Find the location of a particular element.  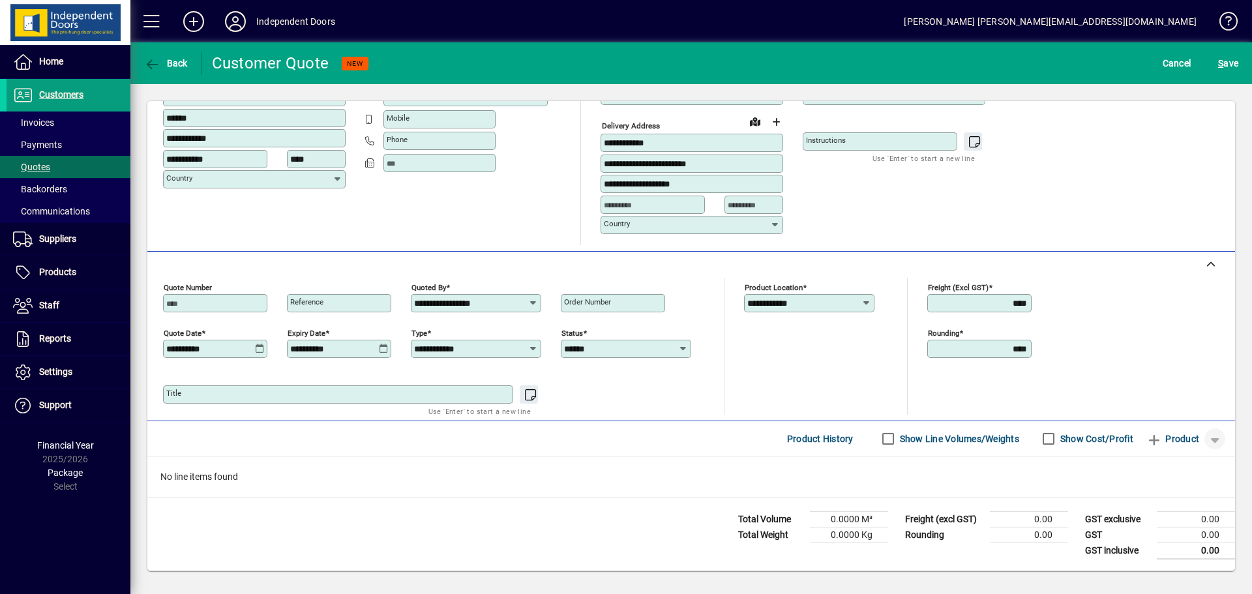

mat-label: Order number is located at coordinates (587, 302).